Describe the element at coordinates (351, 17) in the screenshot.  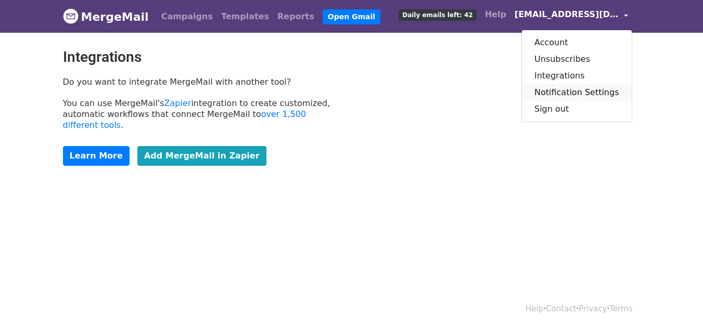
I see `a: Open Gmail` at that location.